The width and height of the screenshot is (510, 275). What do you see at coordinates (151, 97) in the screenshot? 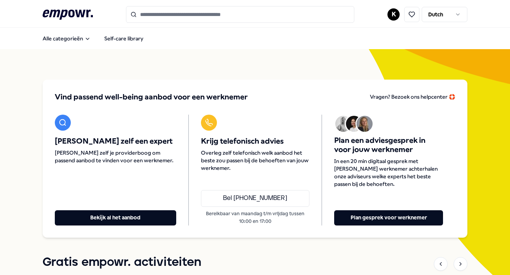
I see `span: Vind passend well-being aanbod voor een werknemer` at bounding box center [151, 97].